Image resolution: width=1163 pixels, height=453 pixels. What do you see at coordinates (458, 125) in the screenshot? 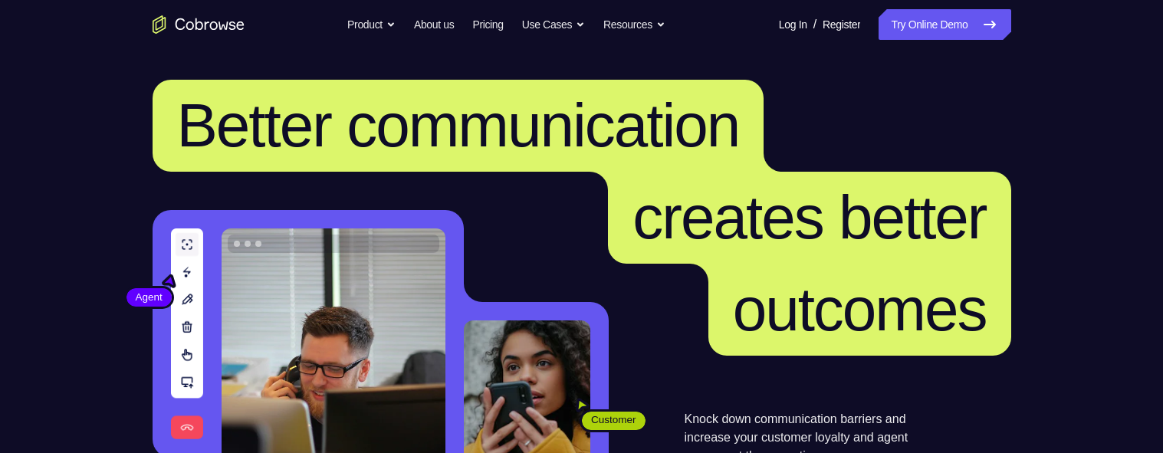
I see `span: Better communication` at bounding box center [458, 125].